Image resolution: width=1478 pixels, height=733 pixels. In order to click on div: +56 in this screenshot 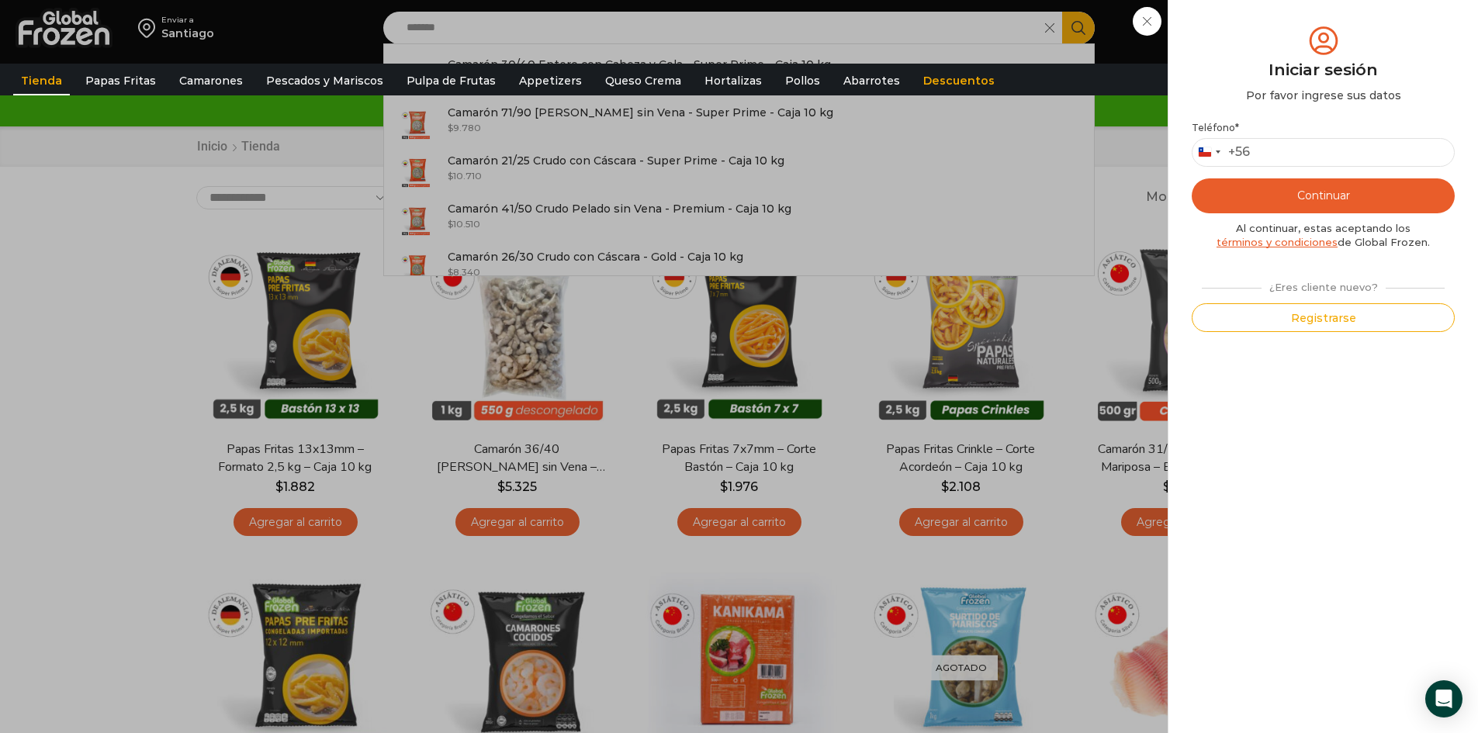, I will do `click(1239, 152)`.